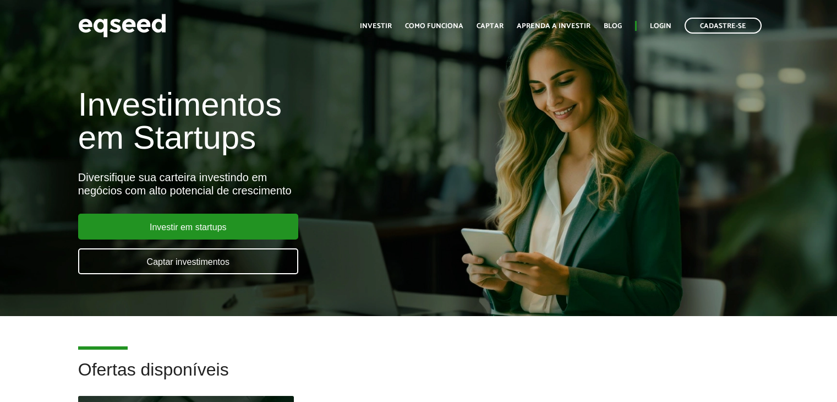 The image size is (837, 402). I want to click on h1: Investimentos em Startups, so click(279, 121).